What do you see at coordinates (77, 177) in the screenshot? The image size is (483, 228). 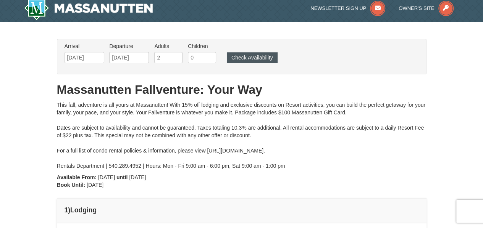 I see `strong: Available From:` at bounding box center [77, 177].